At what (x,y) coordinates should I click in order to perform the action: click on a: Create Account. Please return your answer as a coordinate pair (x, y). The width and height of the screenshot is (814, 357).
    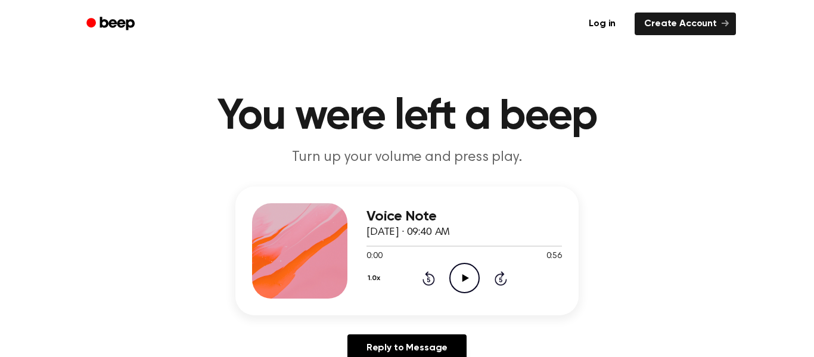
    Looking at the image, I should click on (685, 24).